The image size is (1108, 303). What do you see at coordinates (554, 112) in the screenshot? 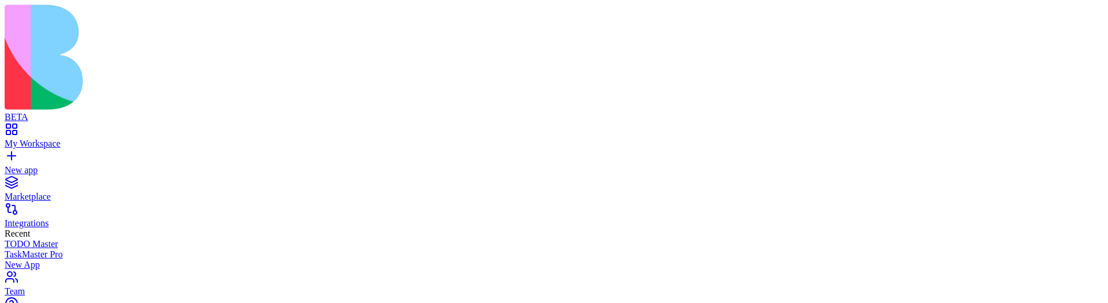
I see `a: BETA` at bounding box center [554, 112].